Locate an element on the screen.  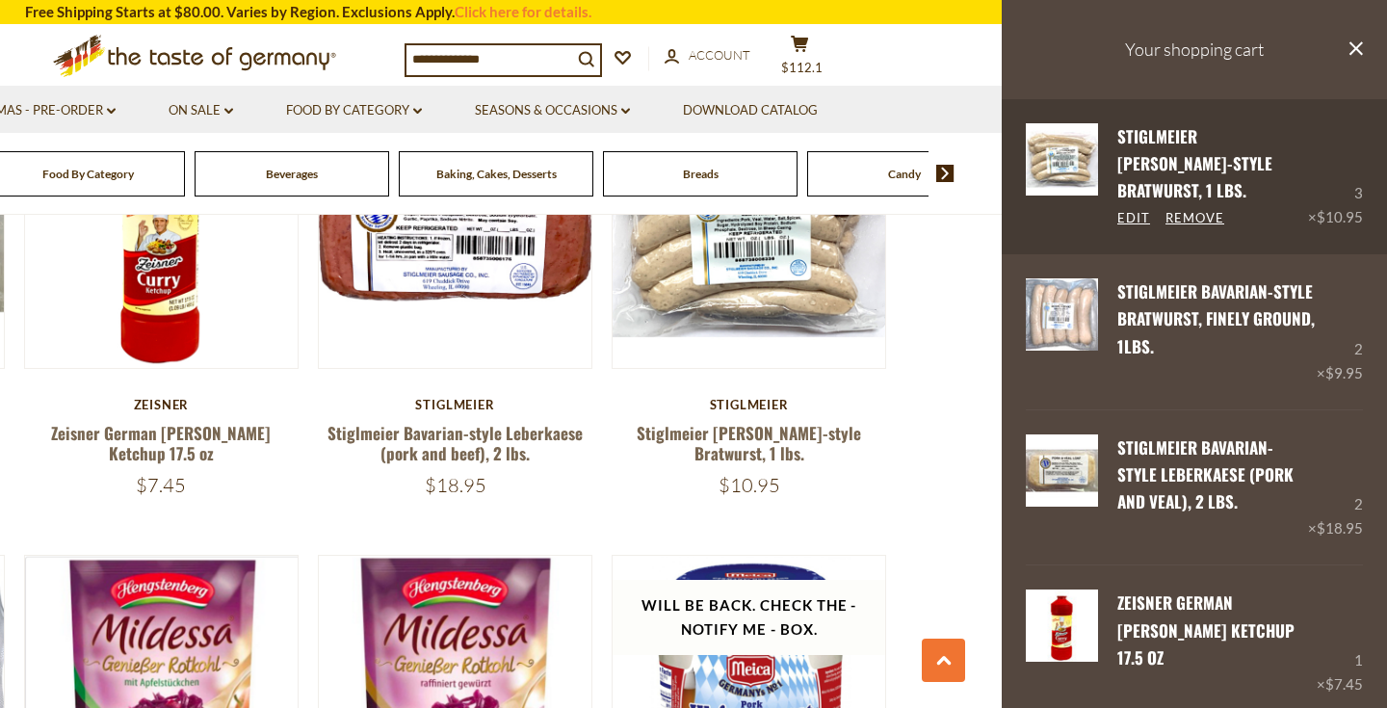
span: Food By Category is located at coordinates (88, 173).